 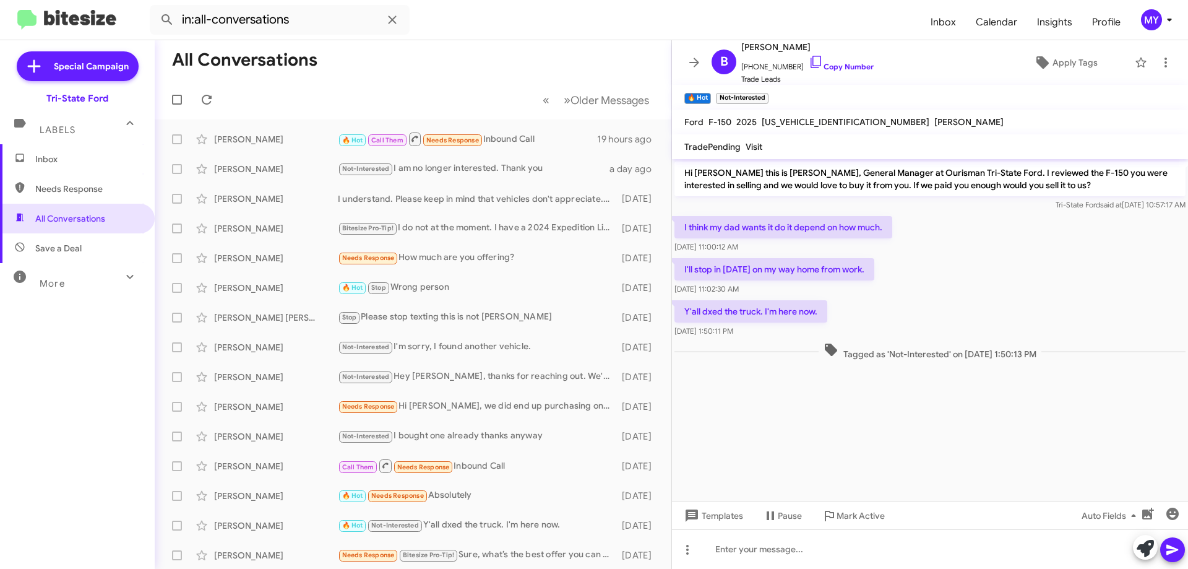 What do you see at coordinates (808, 79) in the screenshot?
I see `span: Trade Leads` at bounding box center [808, 79].